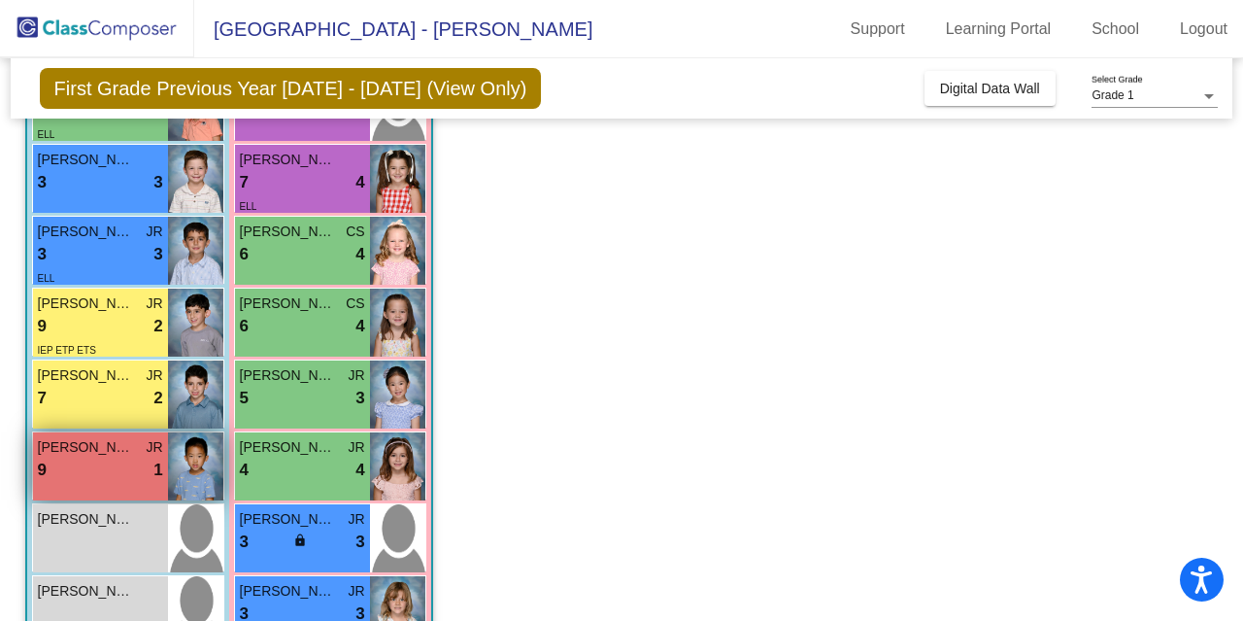  I want to click on a: School, so click(1115, 29).